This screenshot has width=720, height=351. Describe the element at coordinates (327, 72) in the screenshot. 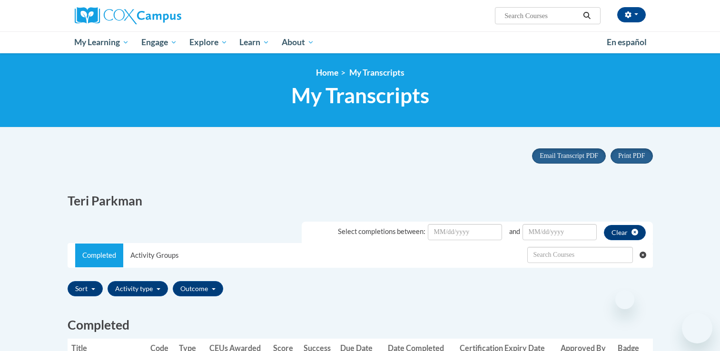

I see `a: Home` at that location.